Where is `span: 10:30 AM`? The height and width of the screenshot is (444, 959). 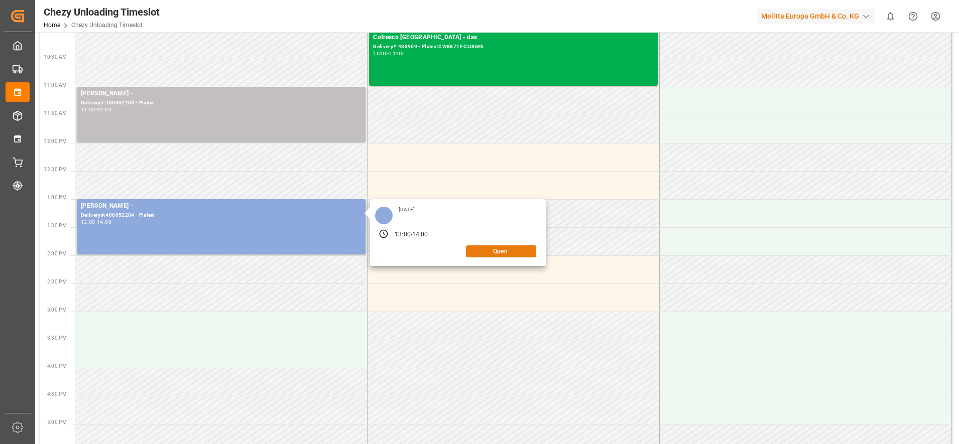
span: 10:30 AM is located at coordinates (55, 57).